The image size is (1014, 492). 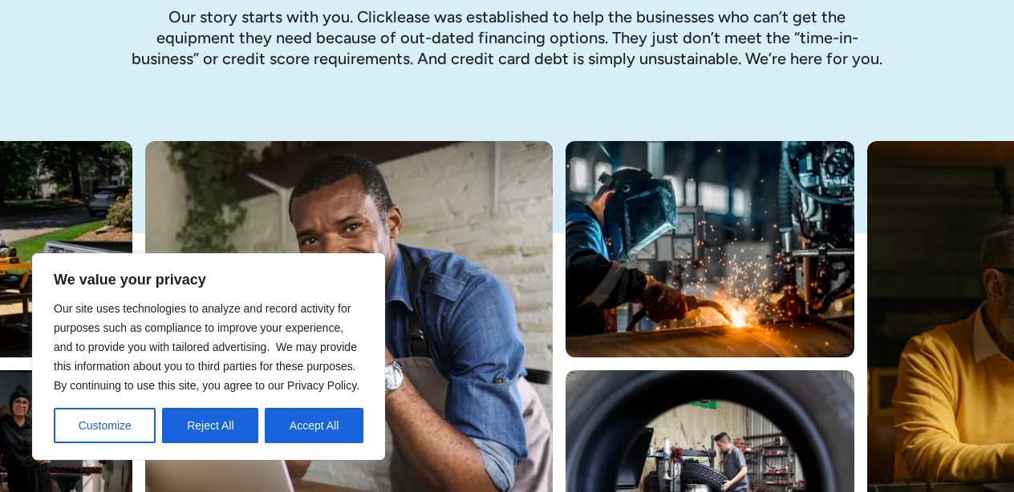 I want to click on span: Our site uses technologies to analyze and record activity for purposes such as compliance to impr..., so click(x=206, y=347).